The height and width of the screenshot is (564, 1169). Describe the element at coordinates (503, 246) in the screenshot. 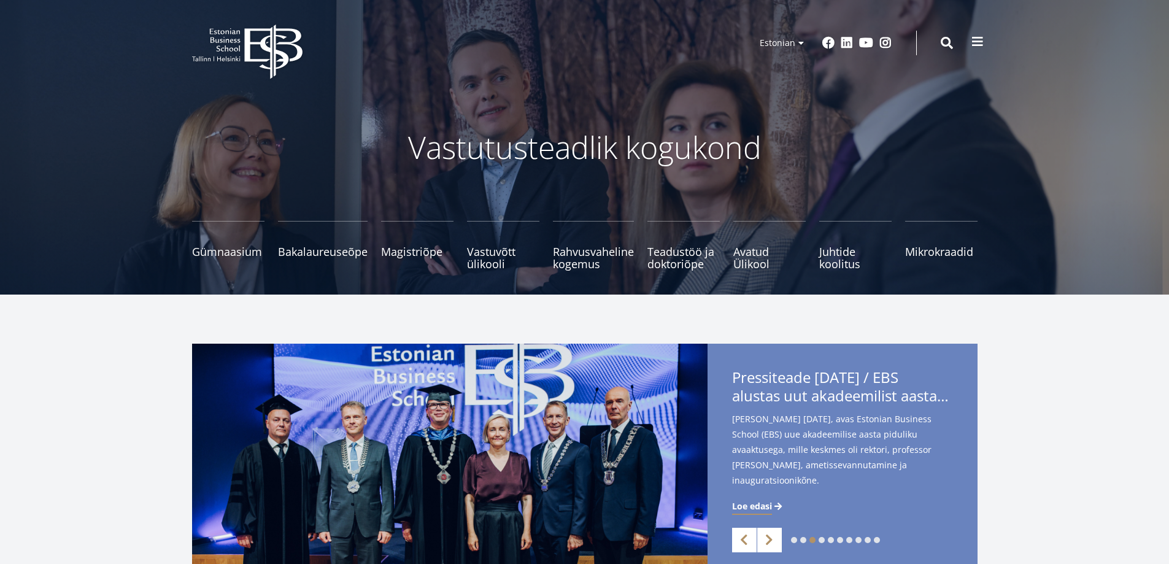

I see `a: Vastuvõtt ülikooli` at that location.